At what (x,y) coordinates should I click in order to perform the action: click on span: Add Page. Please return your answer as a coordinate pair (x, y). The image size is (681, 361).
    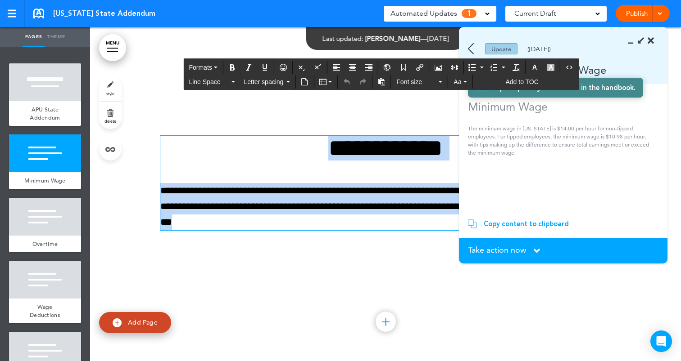
    Looking at the image, I should click on (143, 323).